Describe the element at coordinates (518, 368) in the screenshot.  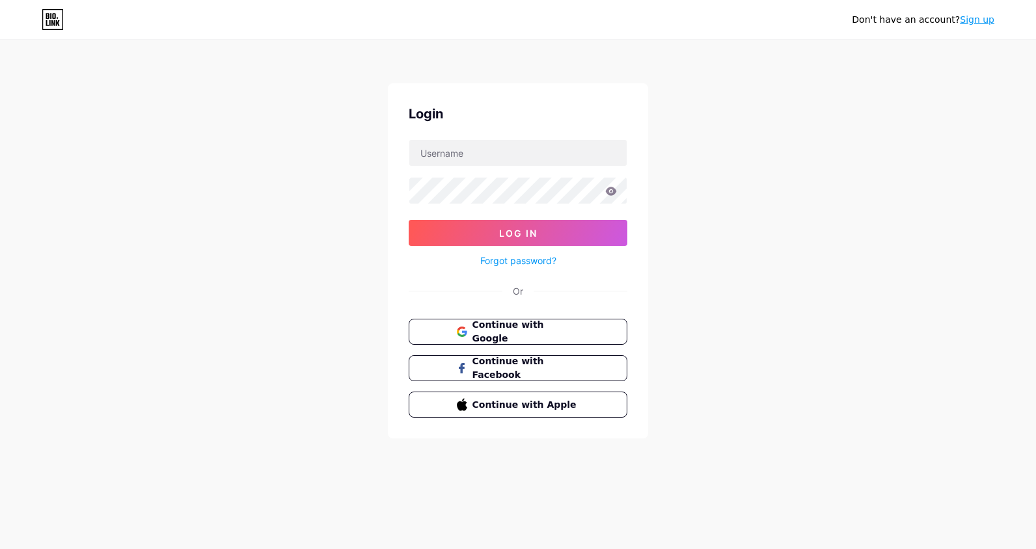
I see `button: Continue with Facebook` at that location.